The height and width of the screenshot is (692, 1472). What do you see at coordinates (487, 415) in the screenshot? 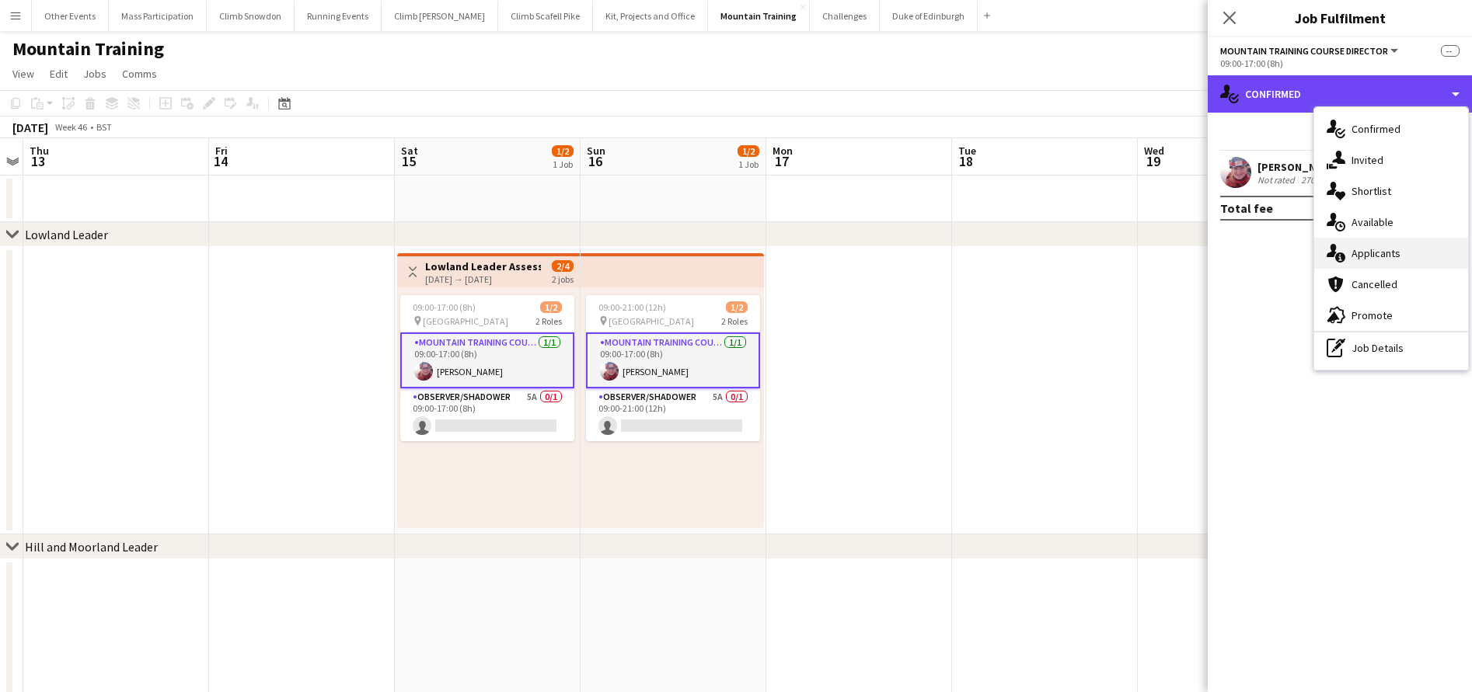
I see `app-card-role: Observer/Shadower5A0/109:00-17:00 (8h)` at bounding box center [487, 415].